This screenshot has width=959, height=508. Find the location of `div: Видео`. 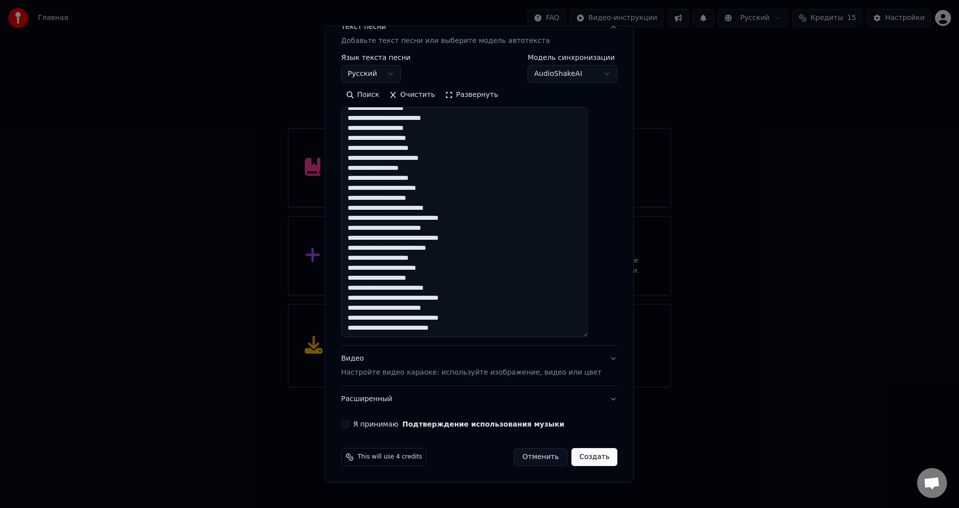

div: Видео is located at coordinates (471, 366).